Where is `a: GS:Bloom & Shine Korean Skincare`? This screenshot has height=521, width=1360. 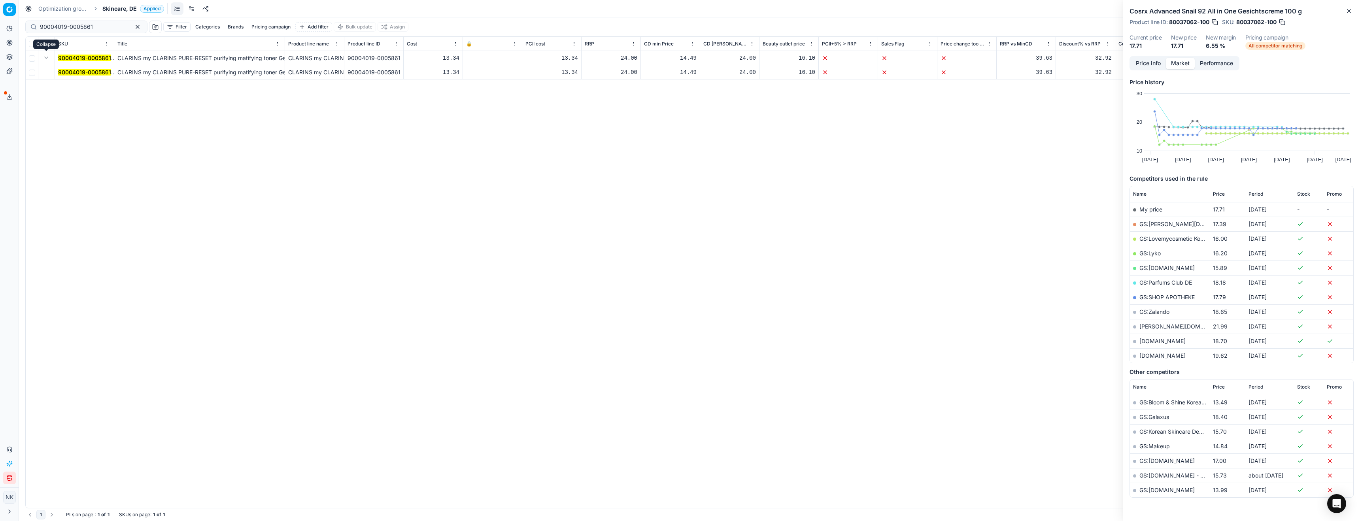 a: GS:Bloom & Shine Korean Skincare is located at coordinates (1184, 402).